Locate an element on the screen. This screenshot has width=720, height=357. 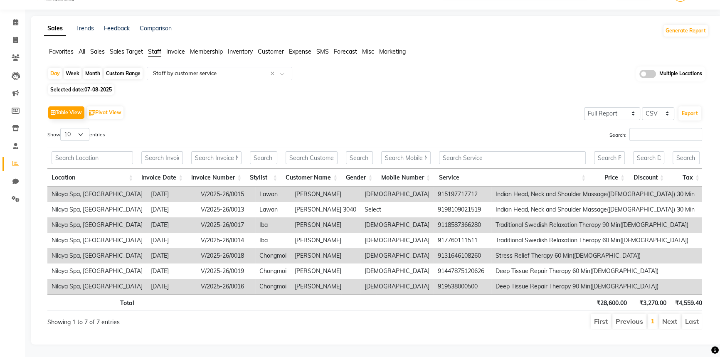
span: Membership is located at coordinates (206, 52).